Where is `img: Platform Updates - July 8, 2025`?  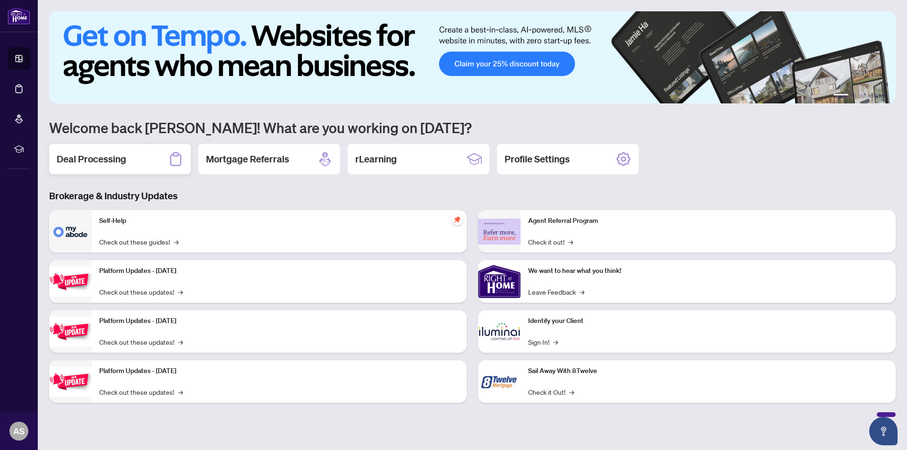
img: Platform Updates - July 8, 2025 is located at coordinates (70, 332).